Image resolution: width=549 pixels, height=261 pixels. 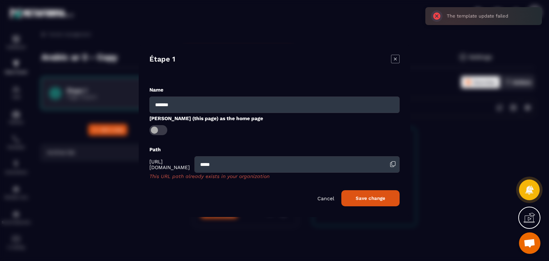 I want to click on a: Open chat, so click(x=530, y=243).